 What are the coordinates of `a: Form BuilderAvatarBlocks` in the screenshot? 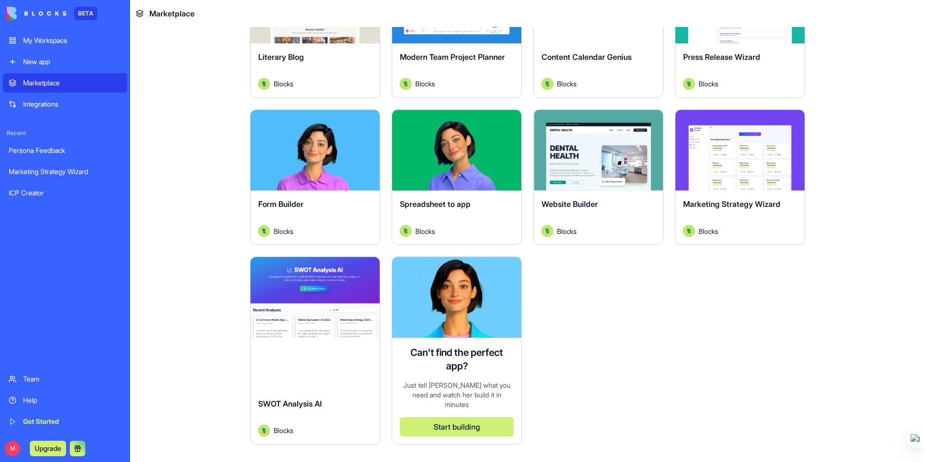 It's located at (315, 177).